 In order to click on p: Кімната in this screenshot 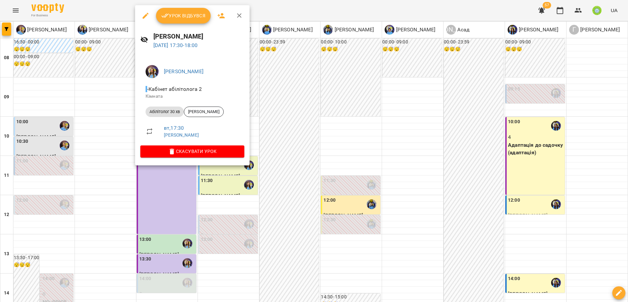, I will do `click(192, 96)`.